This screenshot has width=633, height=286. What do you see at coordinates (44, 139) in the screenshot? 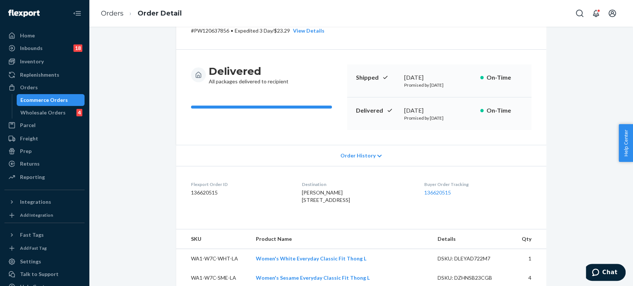
I see `a: Freight` at bounding box center [44, 139].